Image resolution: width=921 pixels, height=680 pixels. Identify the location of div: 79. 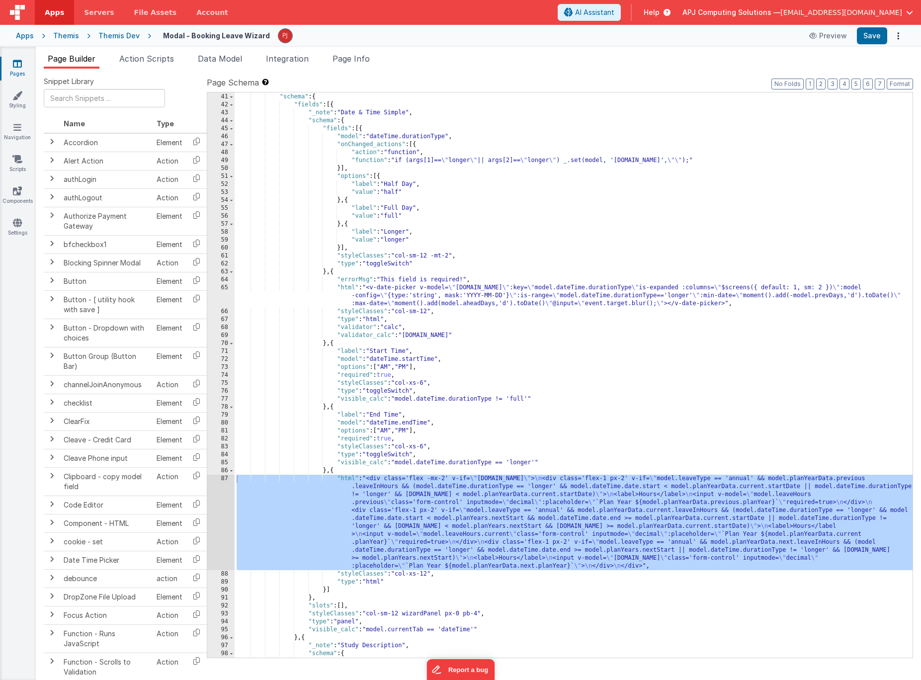
(221, 415).